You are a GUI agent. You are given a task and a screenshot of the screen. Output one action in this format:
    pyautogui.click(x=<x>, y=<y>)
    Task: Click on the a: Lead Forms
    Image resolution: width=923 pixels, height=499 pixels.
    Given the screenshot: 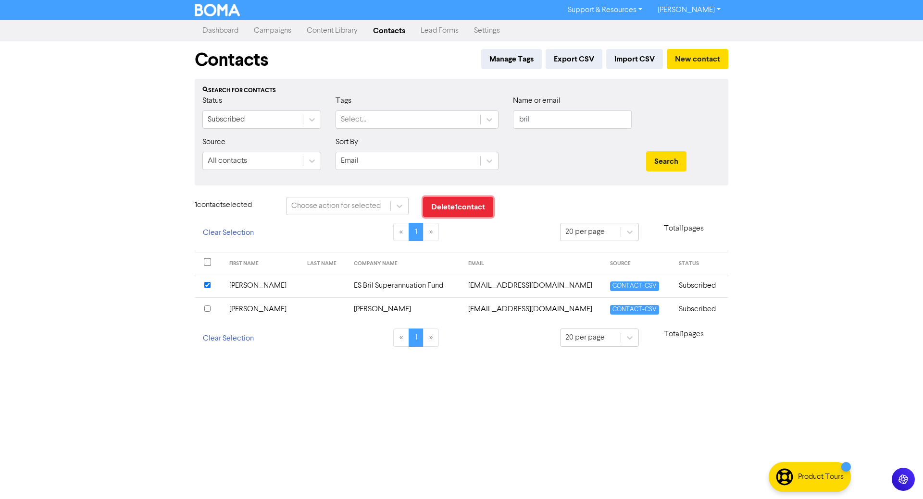 What is the action you would take?
    pyautogui.click(x=439, y=31)
    